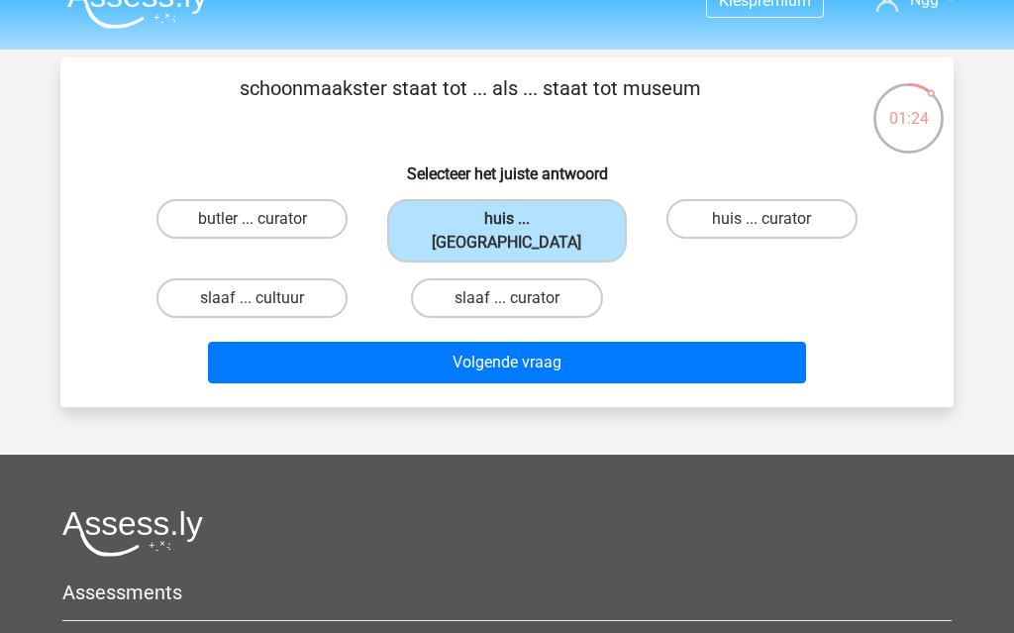  I want to click on label: slaaf ... cultuur, so click(252, 298).